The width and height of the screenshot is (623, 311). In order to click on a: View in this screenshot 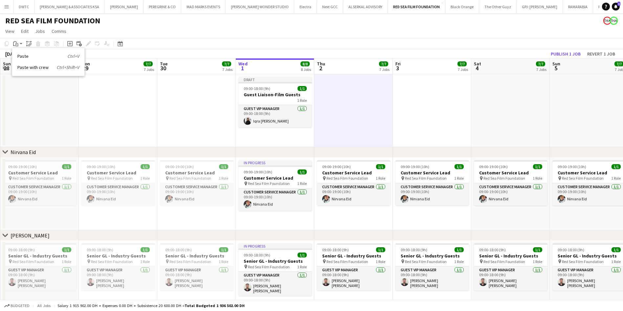, I will do `click(10, 31)`.